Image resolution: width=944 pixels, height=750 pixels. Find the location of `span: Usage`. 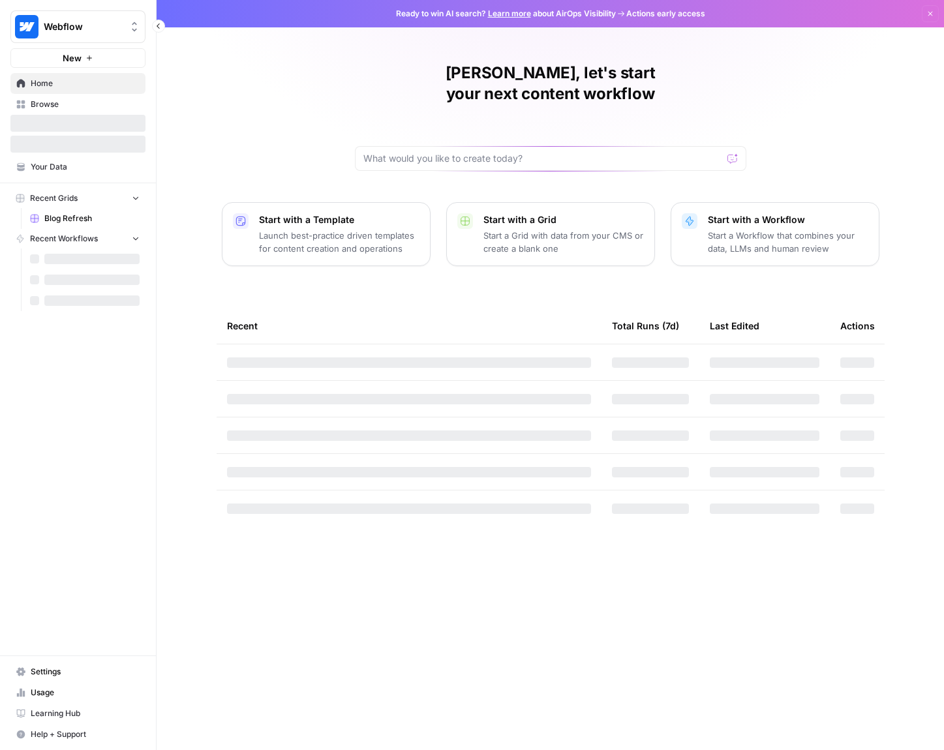

span: Usage is located at coordinates (85, 693).